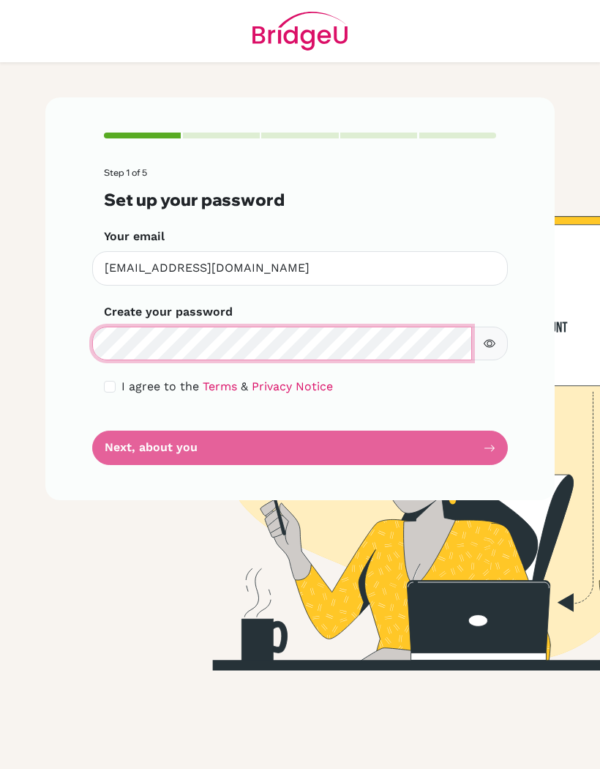  I want to click on label: Your email, so click(134, 236).